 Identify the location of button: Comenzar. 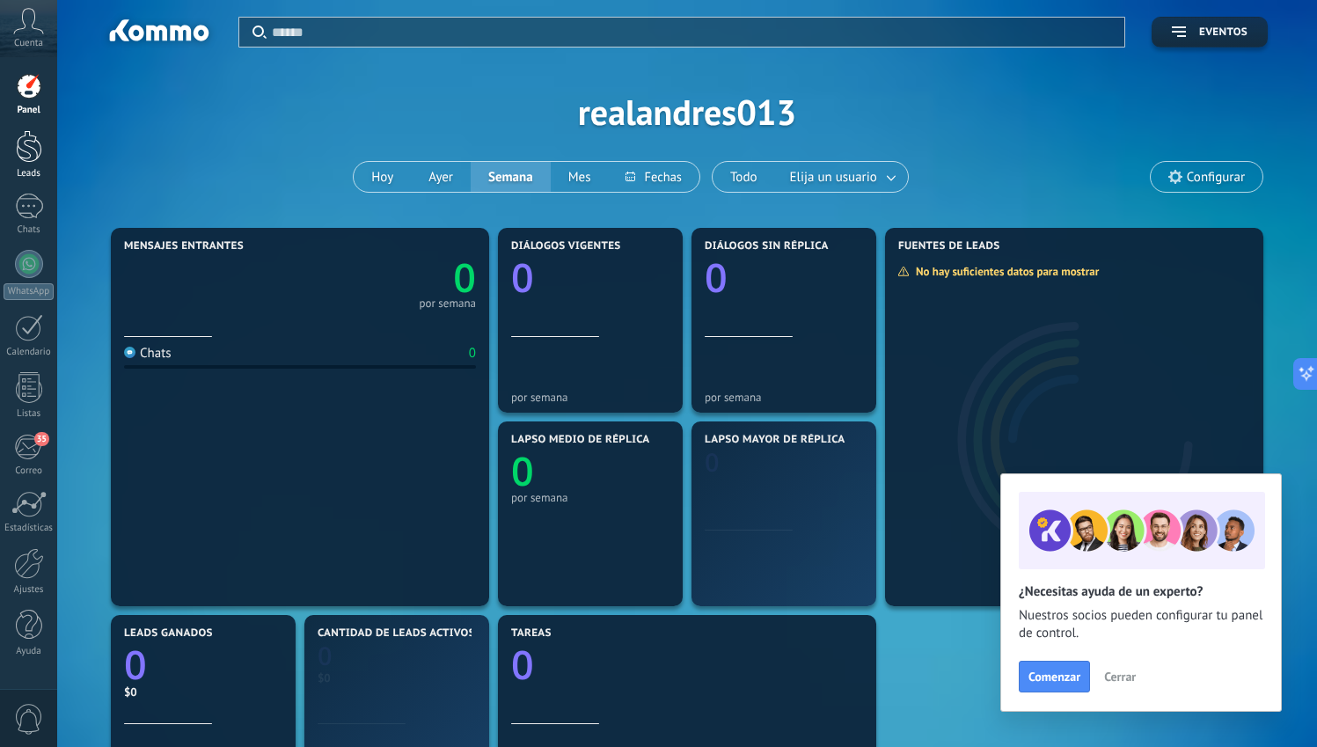
(1054, 676).